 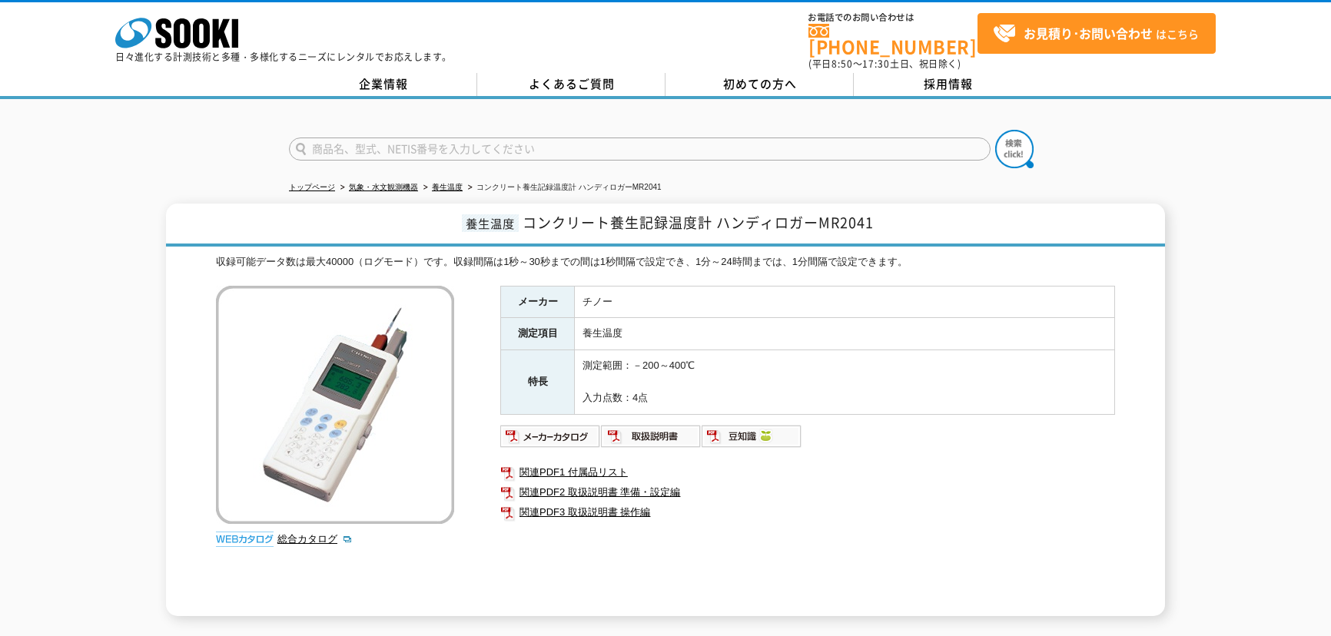 I want to click on strong: お見積り･お問い合わせ, so click(x=1088, y=33).